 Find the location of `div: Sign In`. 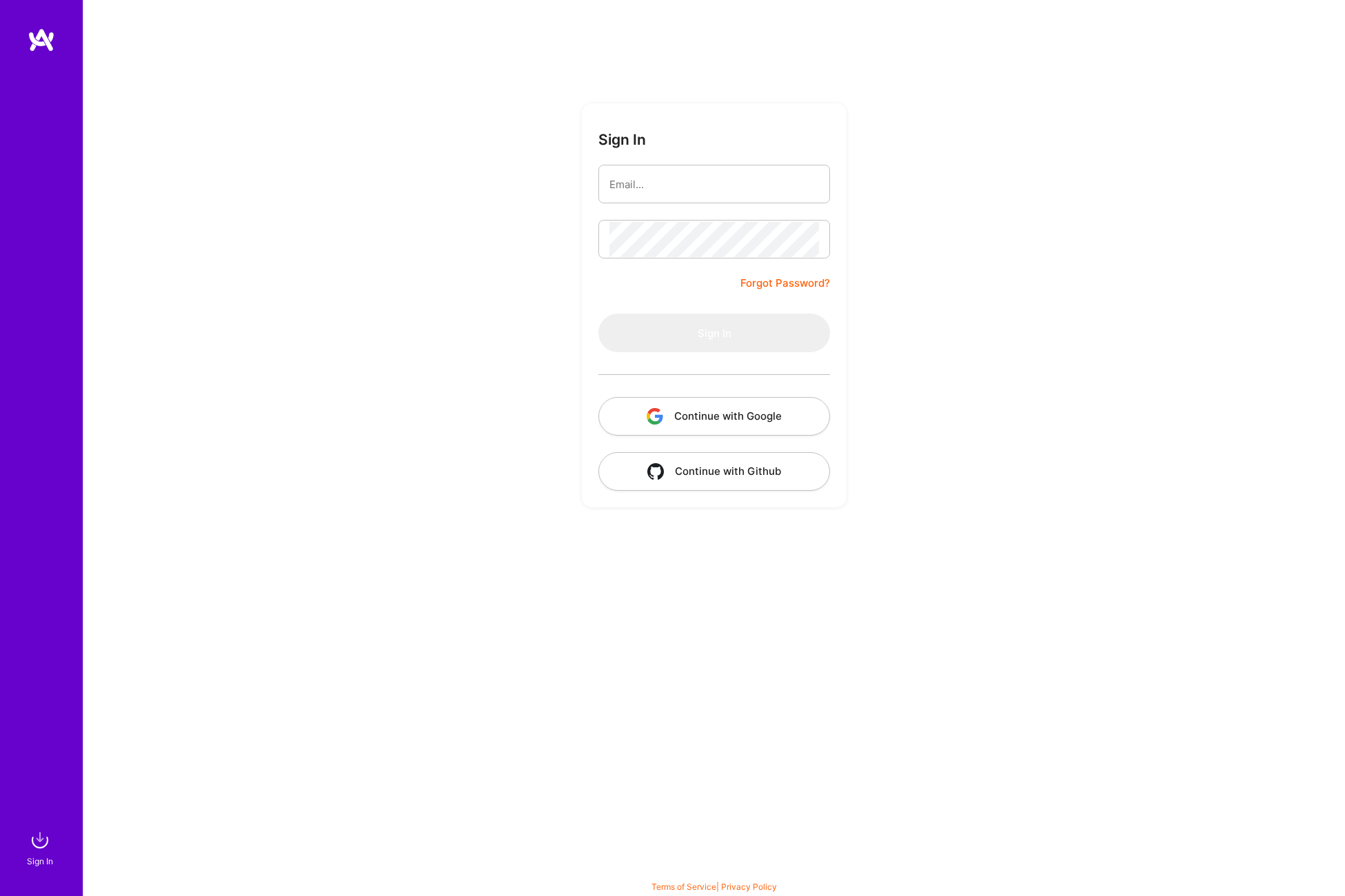

div: Sign In is located at coordinates (40, 860).